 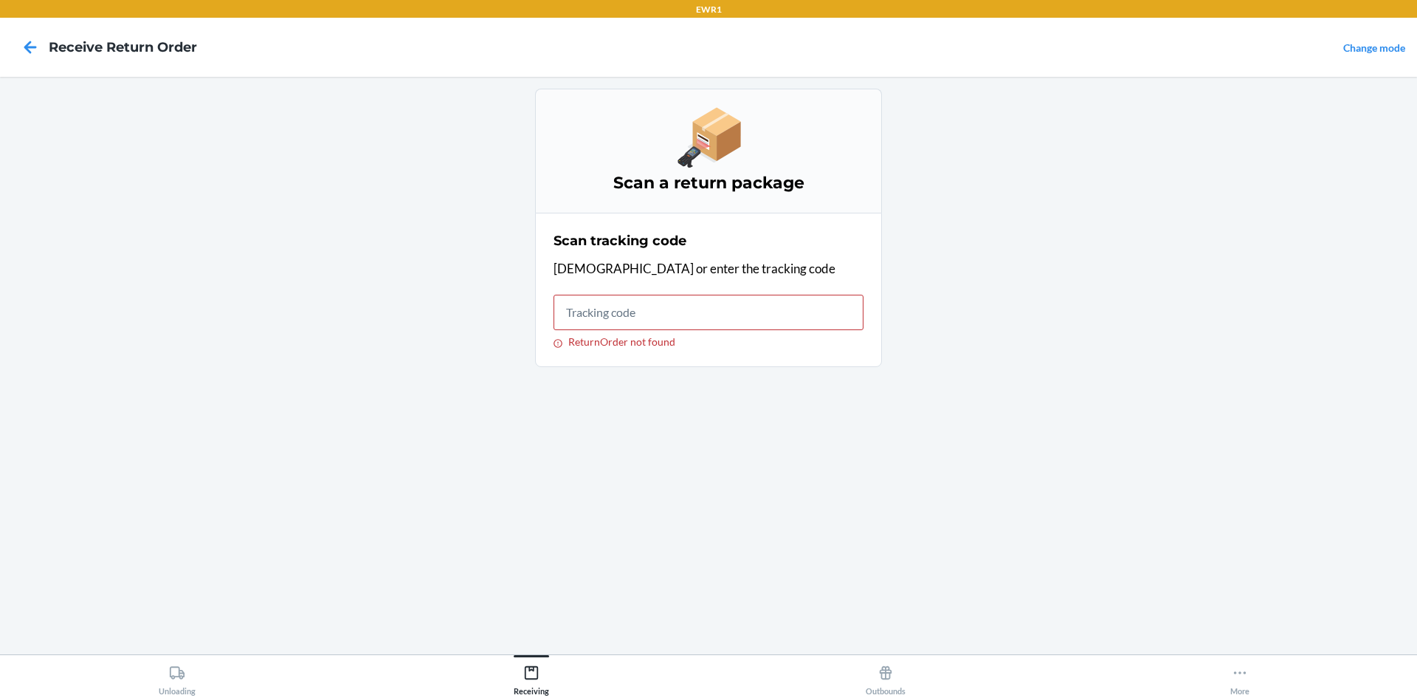 I want to click on div: ReturnOrder not found, so click(x=709, y=342).